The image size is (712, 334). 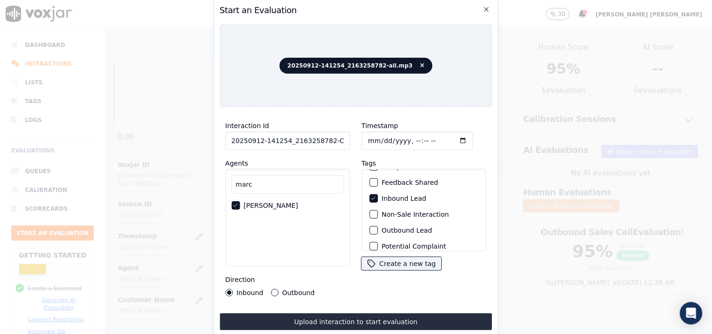 I want to click on label: Non-Sale Interaction, so click(x=415, y=215).